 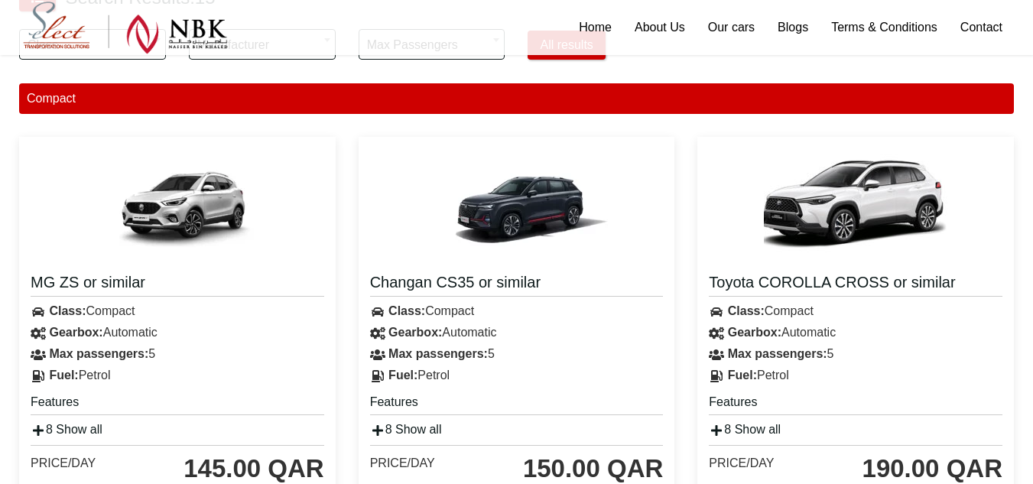 What do you see at coordinates (125, 28) in the screenshot?
I see `img: Select Rent a Car` at bounding box center [125, 28].